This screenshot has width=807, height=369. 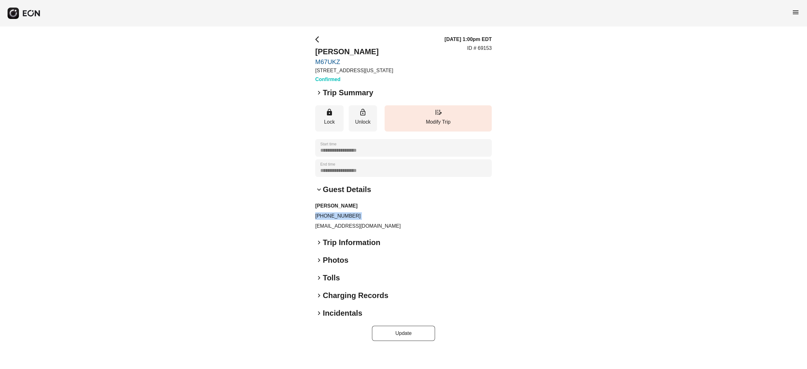 What do you see at coordinates (335, 260) in the screenshot?
I see `h2: Photos` at bounding box center [335, 260].